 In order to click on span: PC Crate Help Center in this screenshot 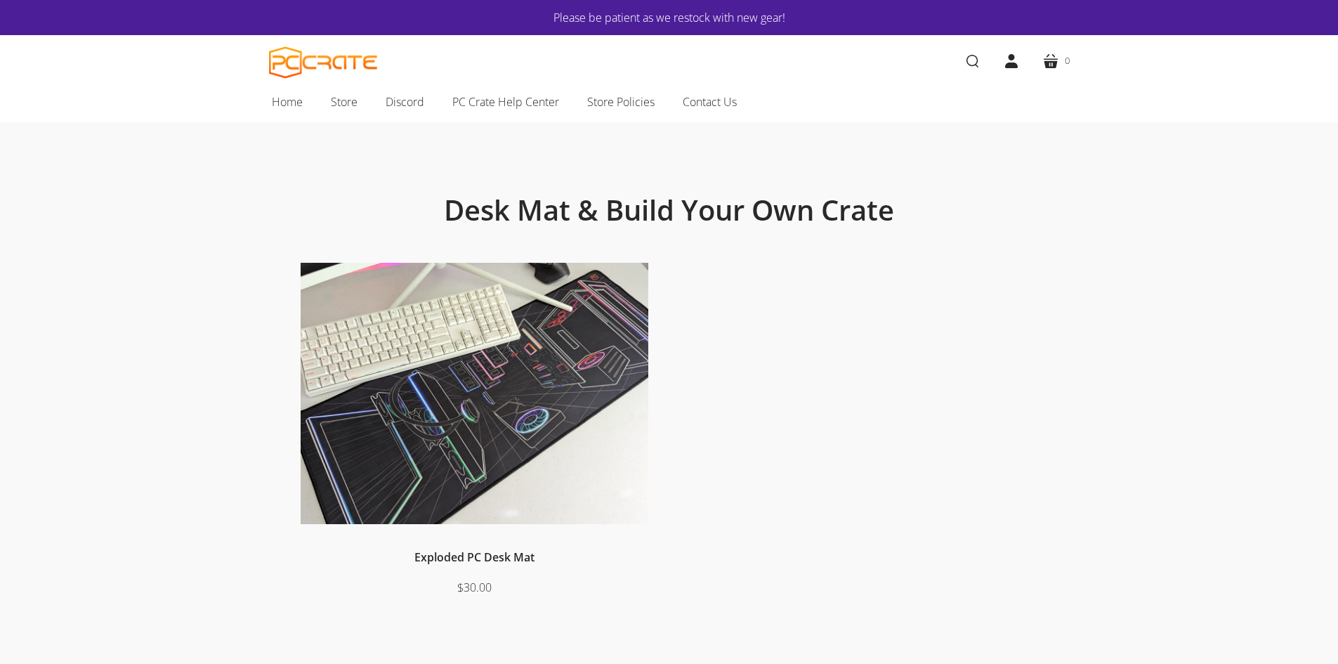, I will do `click(506, 102)`.